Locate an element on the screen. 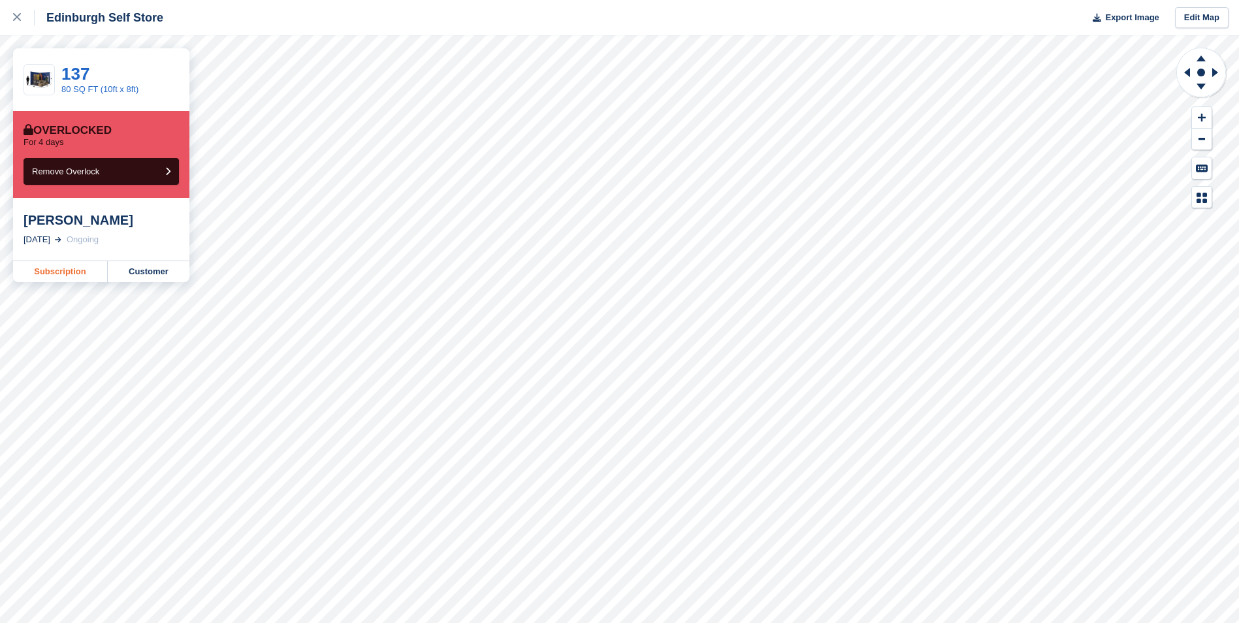 The width and height of the screenshot is (1239, 623). span: Export Image is located at coordinates (1132, 18).